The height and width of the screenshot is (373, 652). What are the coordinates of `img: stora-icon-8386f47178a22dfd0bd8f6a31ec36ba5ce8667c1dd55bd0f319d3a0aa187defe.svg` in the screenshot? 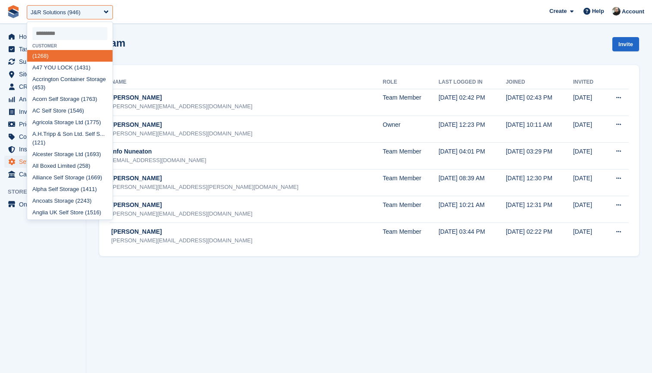 It's located at (13, 12).